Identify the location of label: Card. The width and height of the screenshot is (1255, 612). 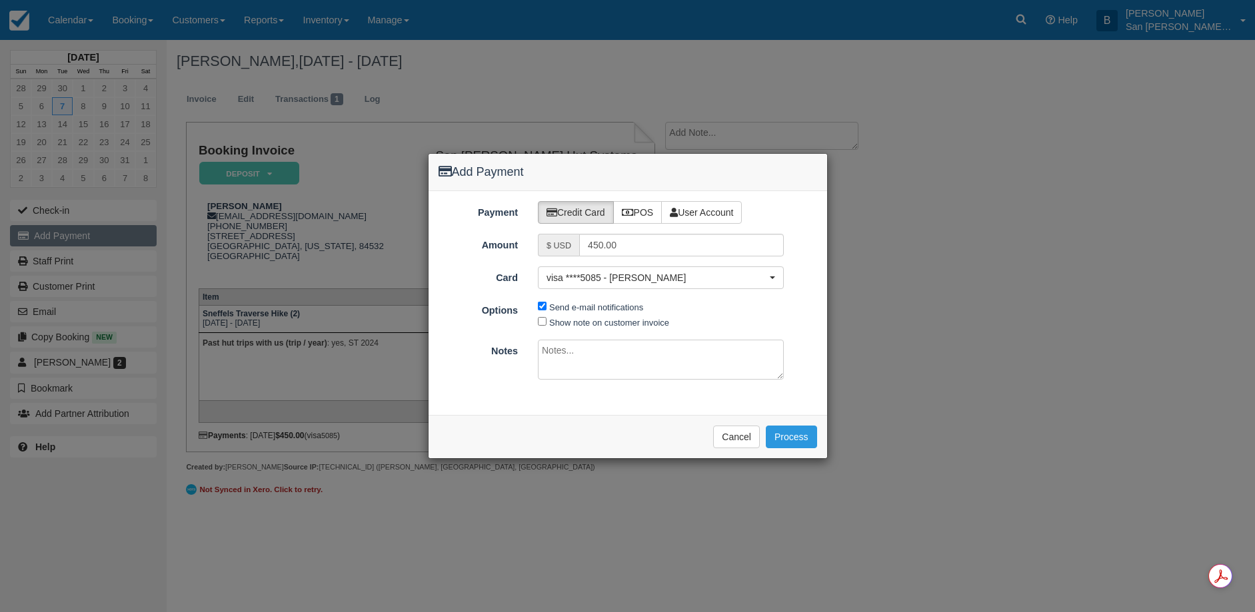
(478, 276).